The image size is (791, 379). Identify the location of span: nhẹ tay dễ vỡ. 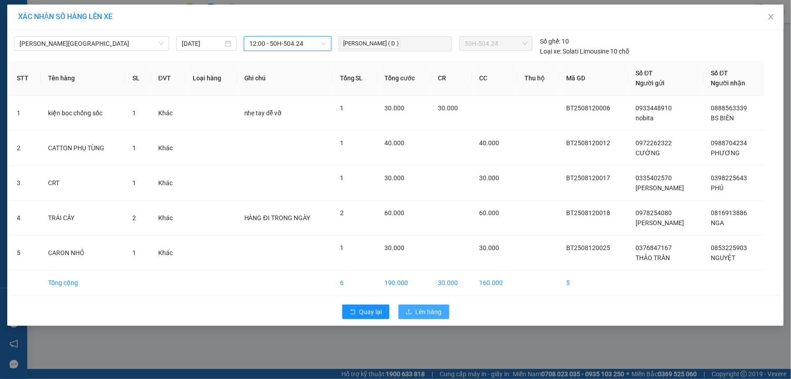
(263, 113).